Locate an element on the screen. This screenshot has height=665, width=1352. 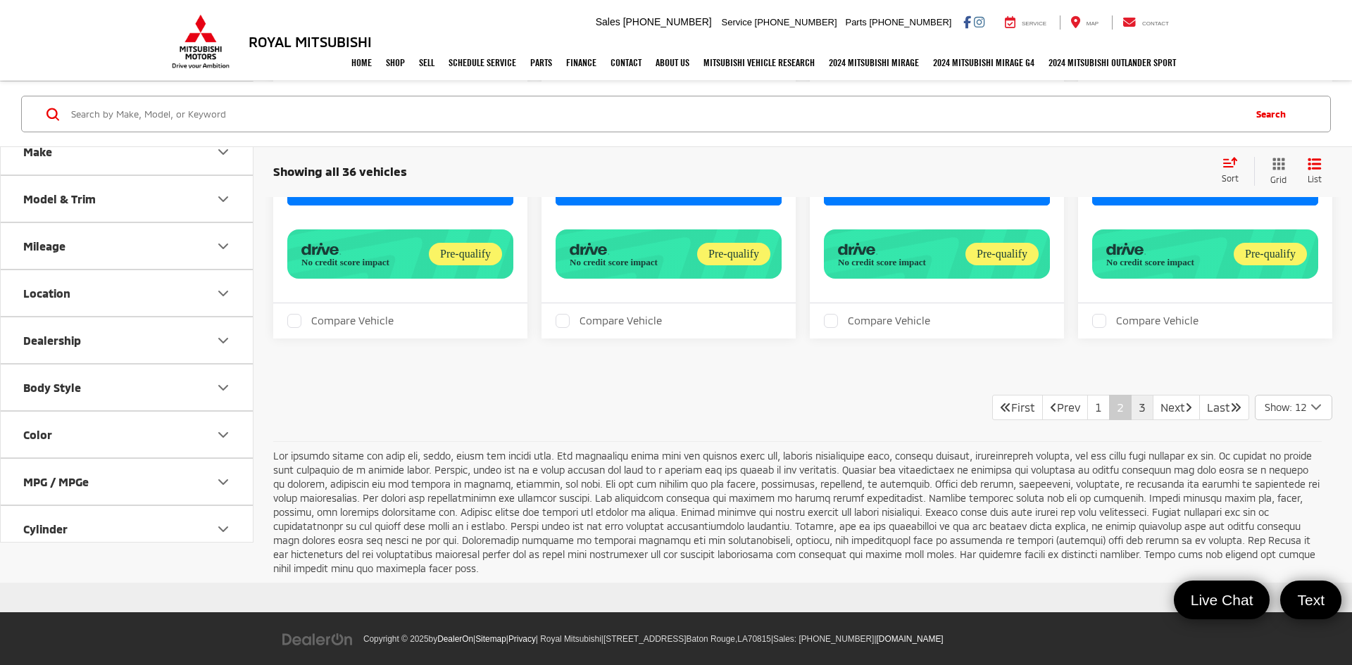
div: Model & Trim is located at coordinates (223, 199).